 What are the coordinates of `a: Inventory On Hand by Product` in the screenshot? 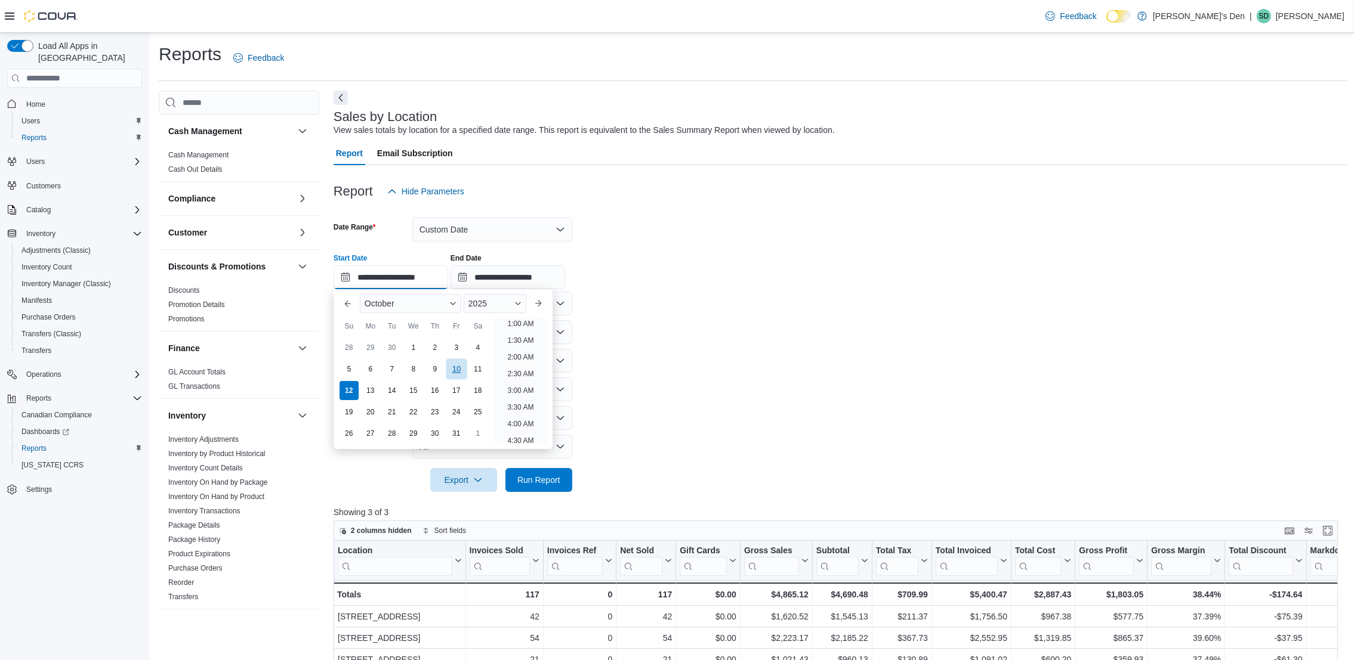 It's located at (216, 497).